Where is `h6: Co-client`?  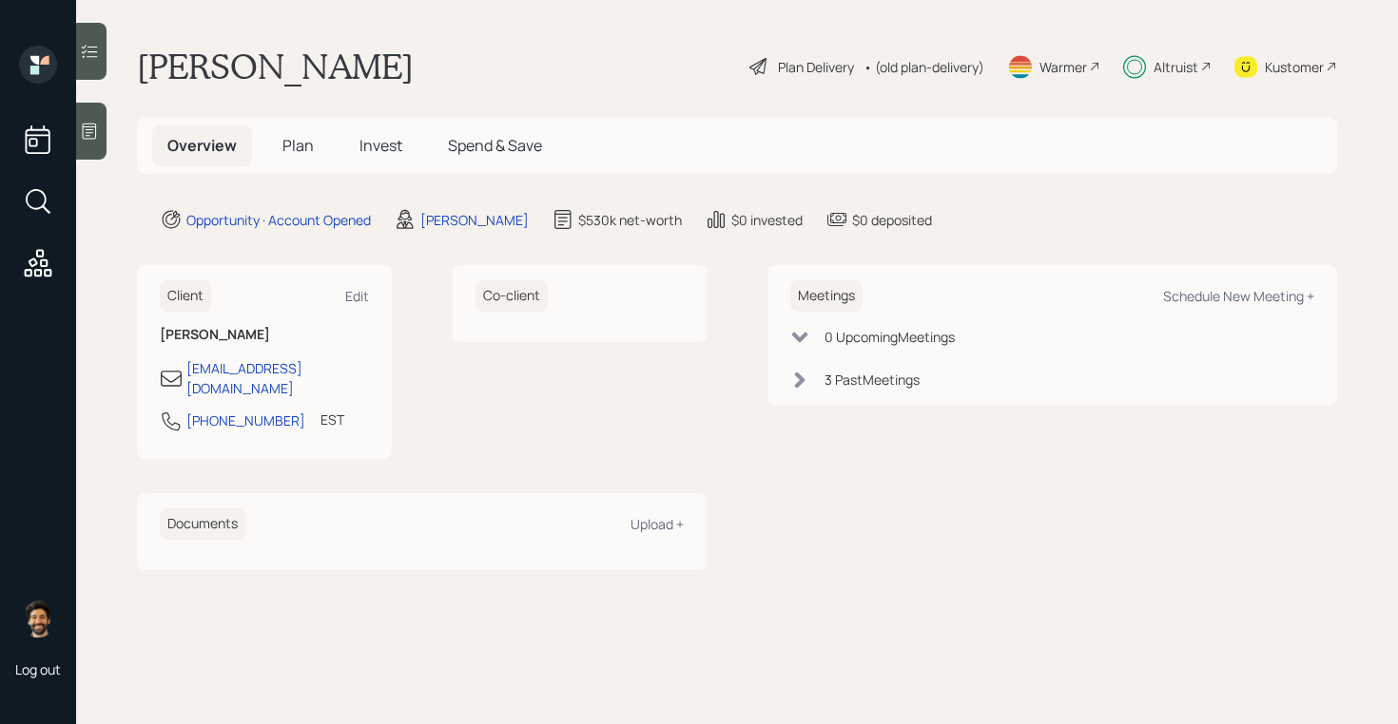
h6: Co-client is located at coordinates (511, 296).